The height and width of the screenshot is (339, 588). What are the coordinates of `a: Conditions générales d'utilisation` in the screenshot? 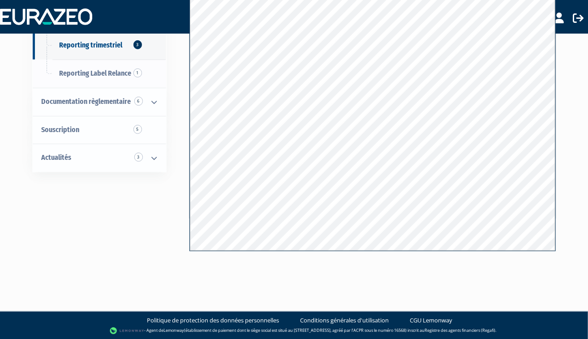 It's located at (344, 320).